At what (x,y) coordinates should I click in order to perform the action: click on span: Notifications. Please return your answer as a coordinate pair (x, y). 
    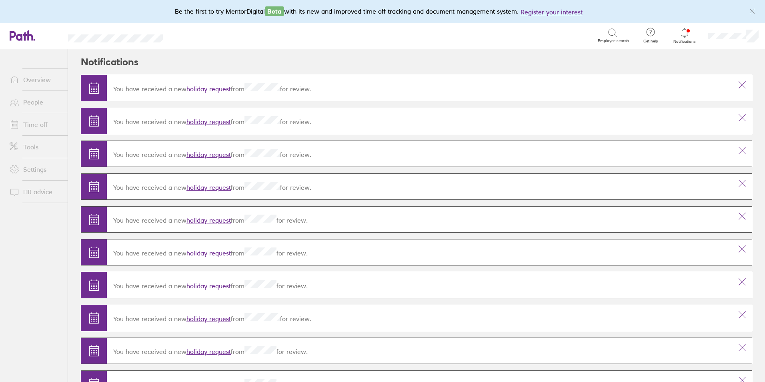
    Looking at the image, I should click on (684, 42).